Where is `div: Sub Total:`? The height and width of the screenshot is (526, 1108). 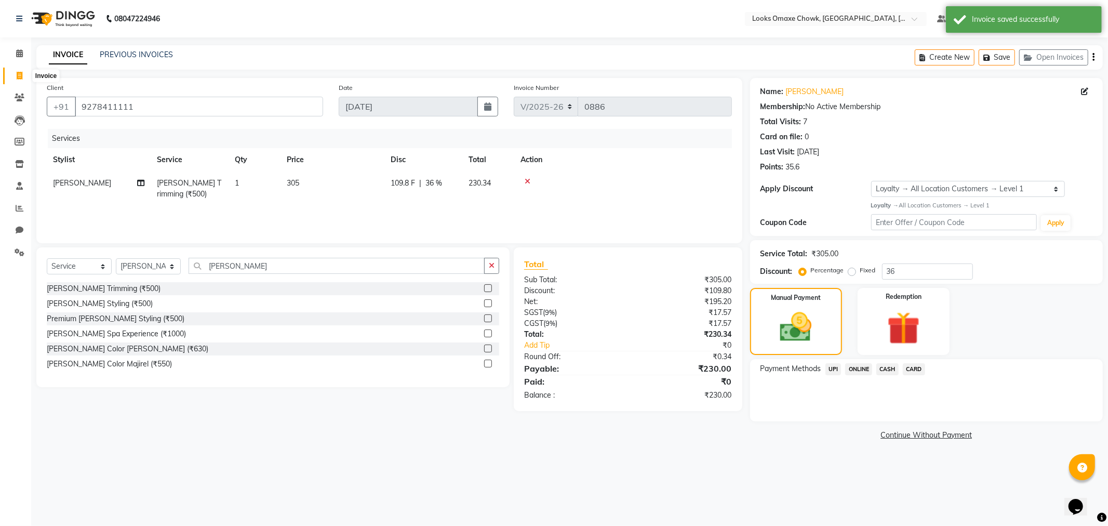
div: Sub Total: is located at coordinates (572, 279).